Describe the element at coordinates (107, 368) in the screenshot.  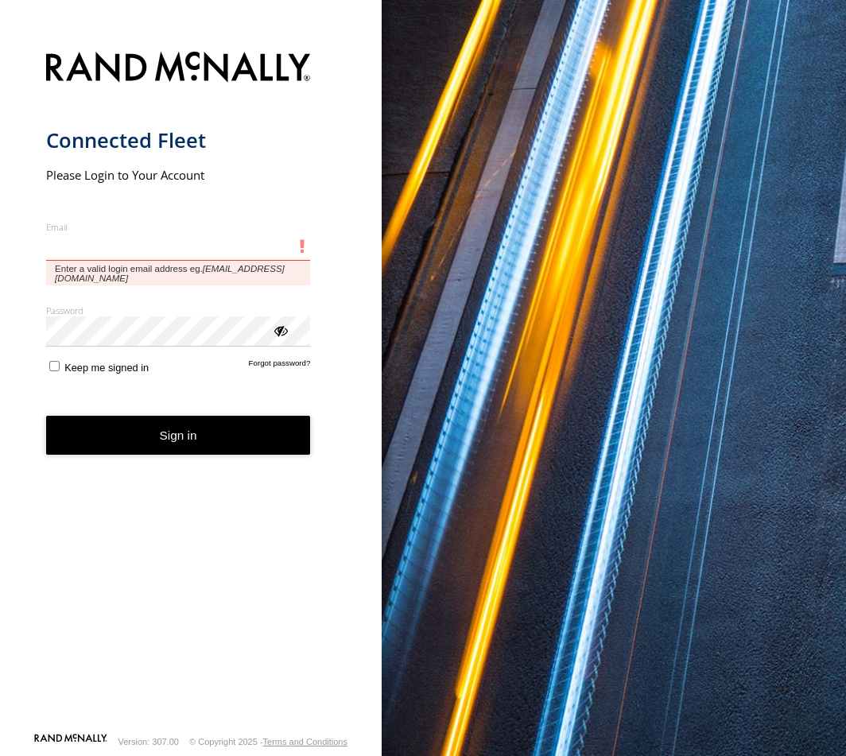
I see `span: Keep me signed in` at that location.